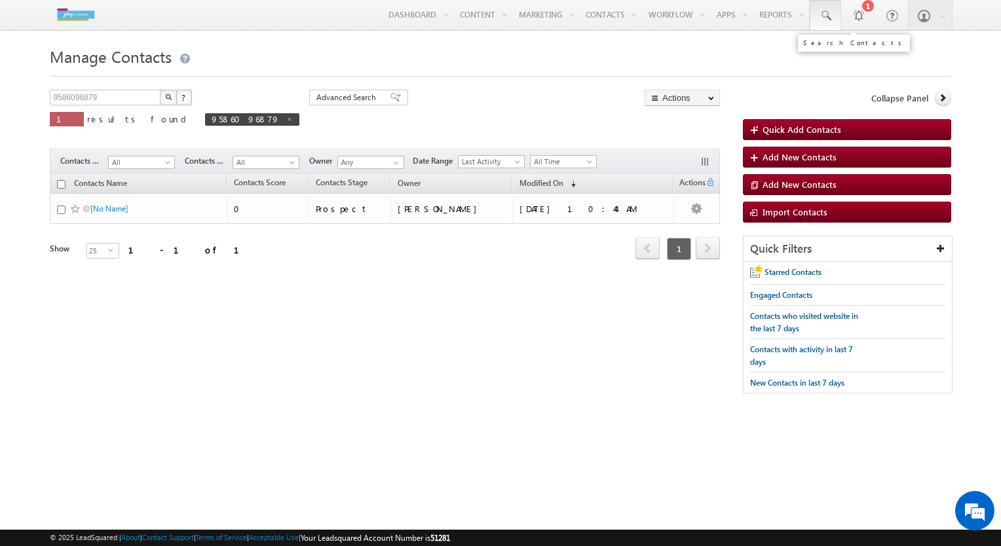 The image size is (1001, 546). I want to click on span: next, so click(707, 248).